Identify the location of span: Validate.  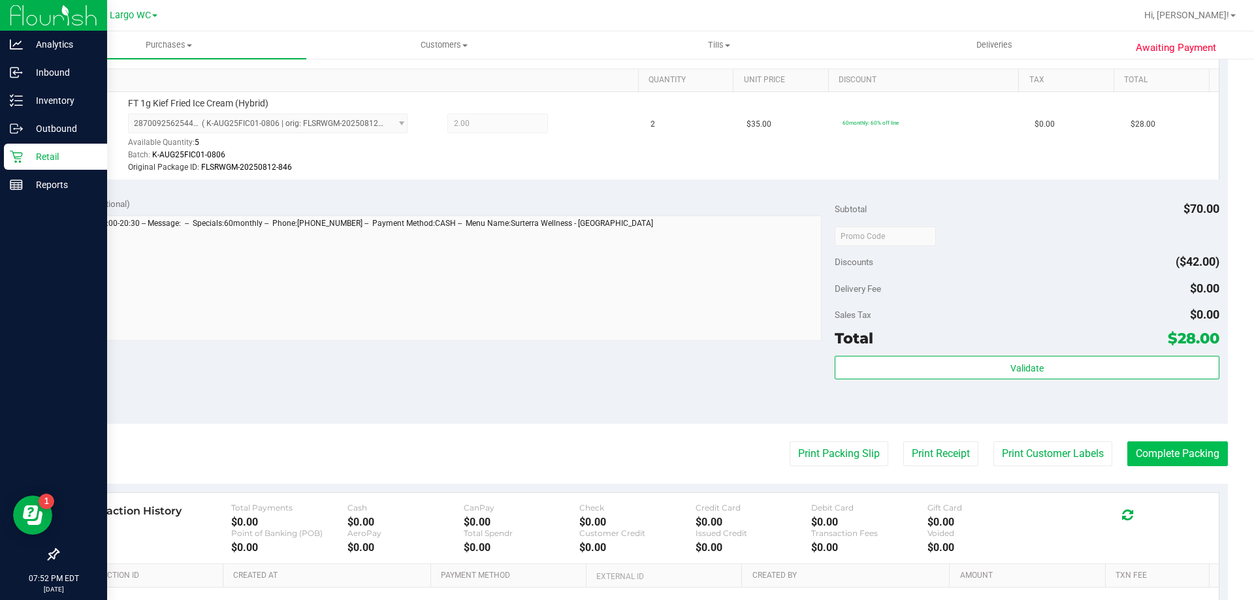
(1027, 368).